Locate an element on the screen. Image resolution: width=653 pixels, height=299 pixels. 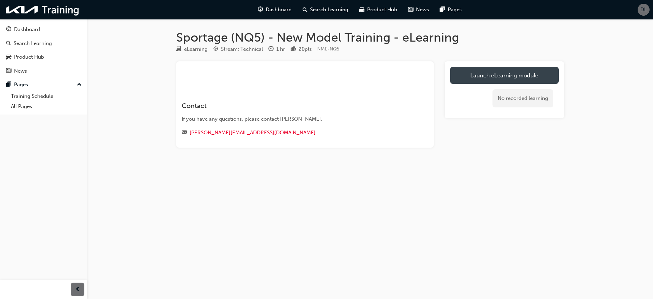
a: Search Learning is located at coordinates (43, 43).